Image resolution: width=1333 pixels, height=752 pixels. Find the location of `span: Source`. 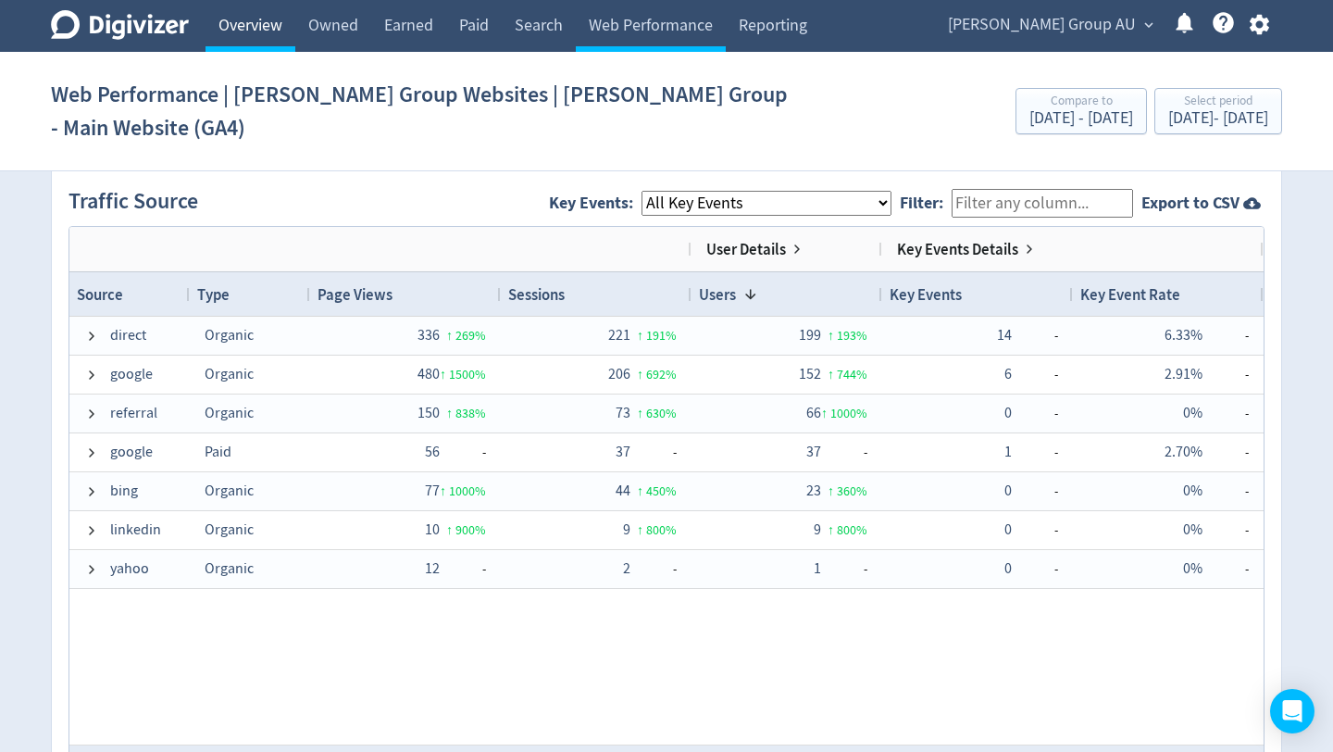

span: Source is located at coordinates (100, 294).